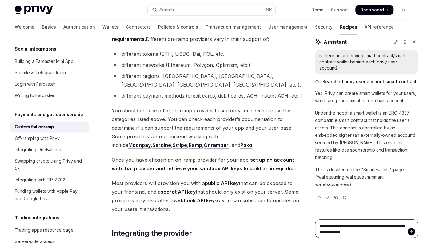  Describe the element at coordinates (367, 97) in the screenshot. I see `p: Yes, Privy can create smart wallets for your users, which are programmable, on-chain accounts.` at that location.